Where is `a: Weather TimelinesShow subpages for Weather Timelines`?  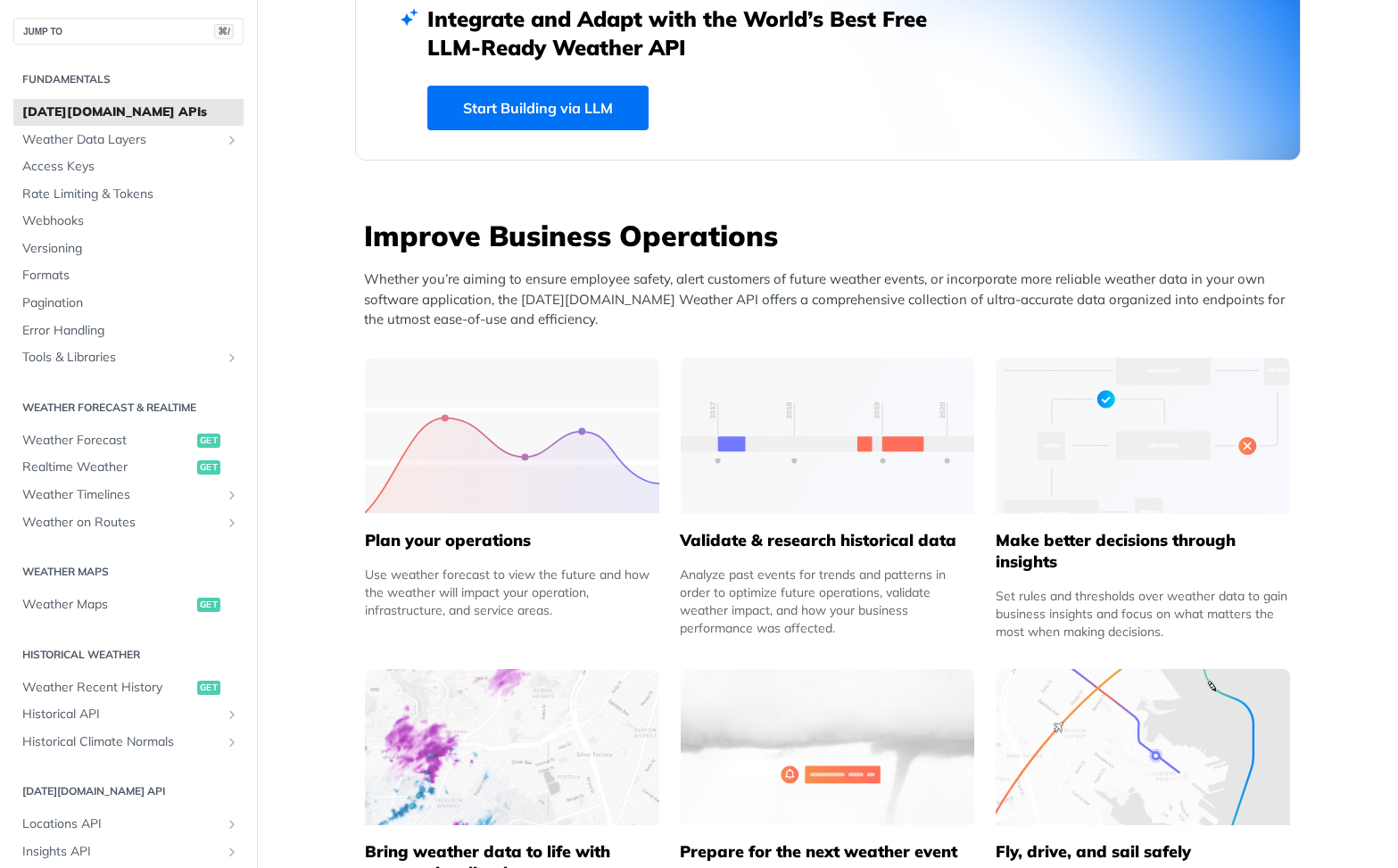 a: Weather TimelinesShow subpages for Weather Timelines is located at coordinates (128, 495).